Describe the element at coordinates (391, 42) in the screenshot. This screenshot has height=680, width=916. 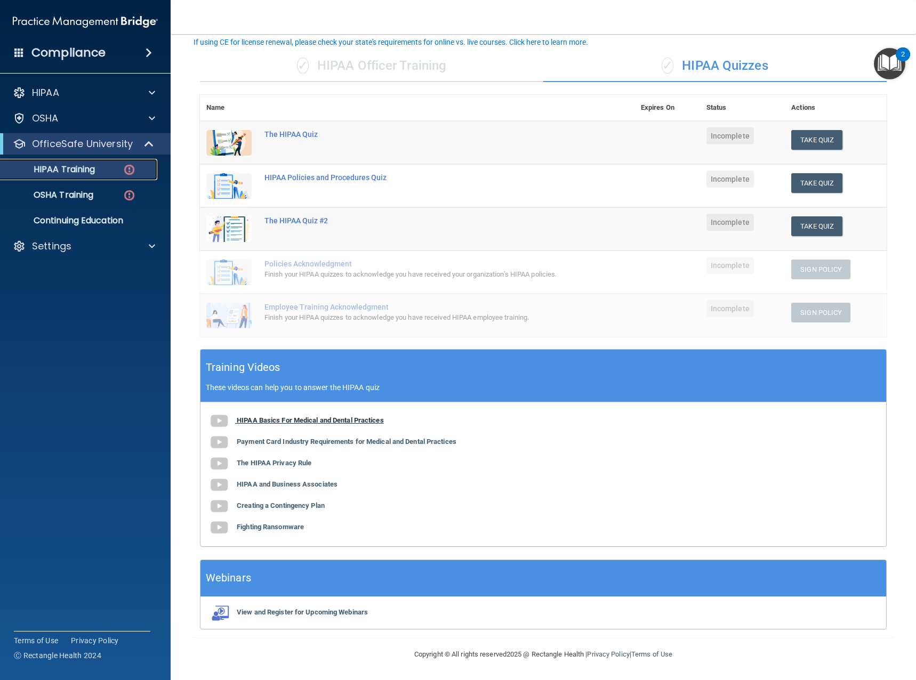
I see `div: If using CE for license renewal, please check your state's requirements for online vs. live cours...` at that location.